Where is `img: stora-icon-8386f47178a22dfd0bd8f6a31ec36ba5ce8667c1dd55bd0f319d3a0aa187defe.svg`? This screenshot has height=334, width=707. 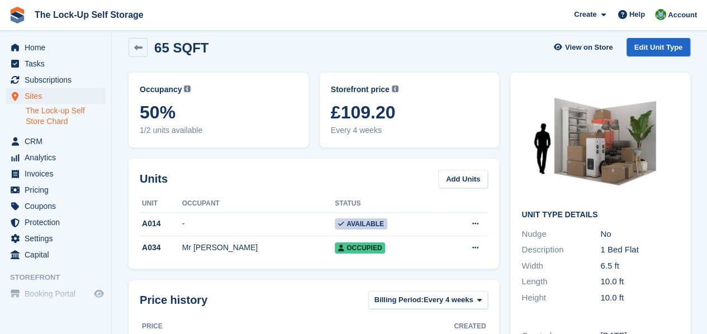 img: stora-icon-8386f47178a22dfd0bd8f6a31ec36ba5ce8667c1dd55bd0f319d3a0aa187defe.svg is located at coordinates (17, 15).